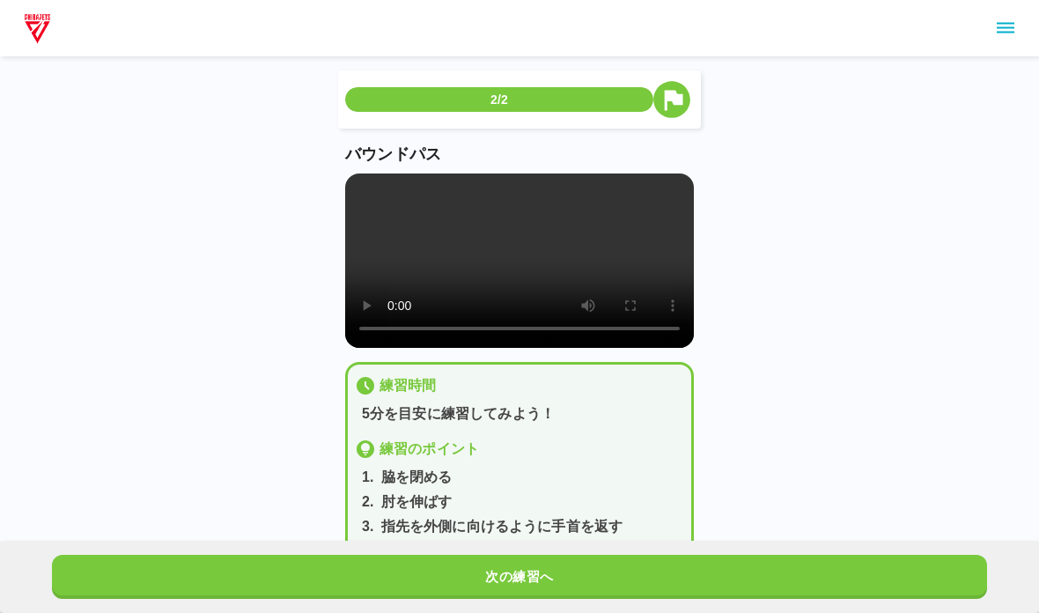 Image resolution: width=1039 pixels, height=613 pixels. I want to click on p: 5分を目安に練習してみよう！, so click(523, 414).